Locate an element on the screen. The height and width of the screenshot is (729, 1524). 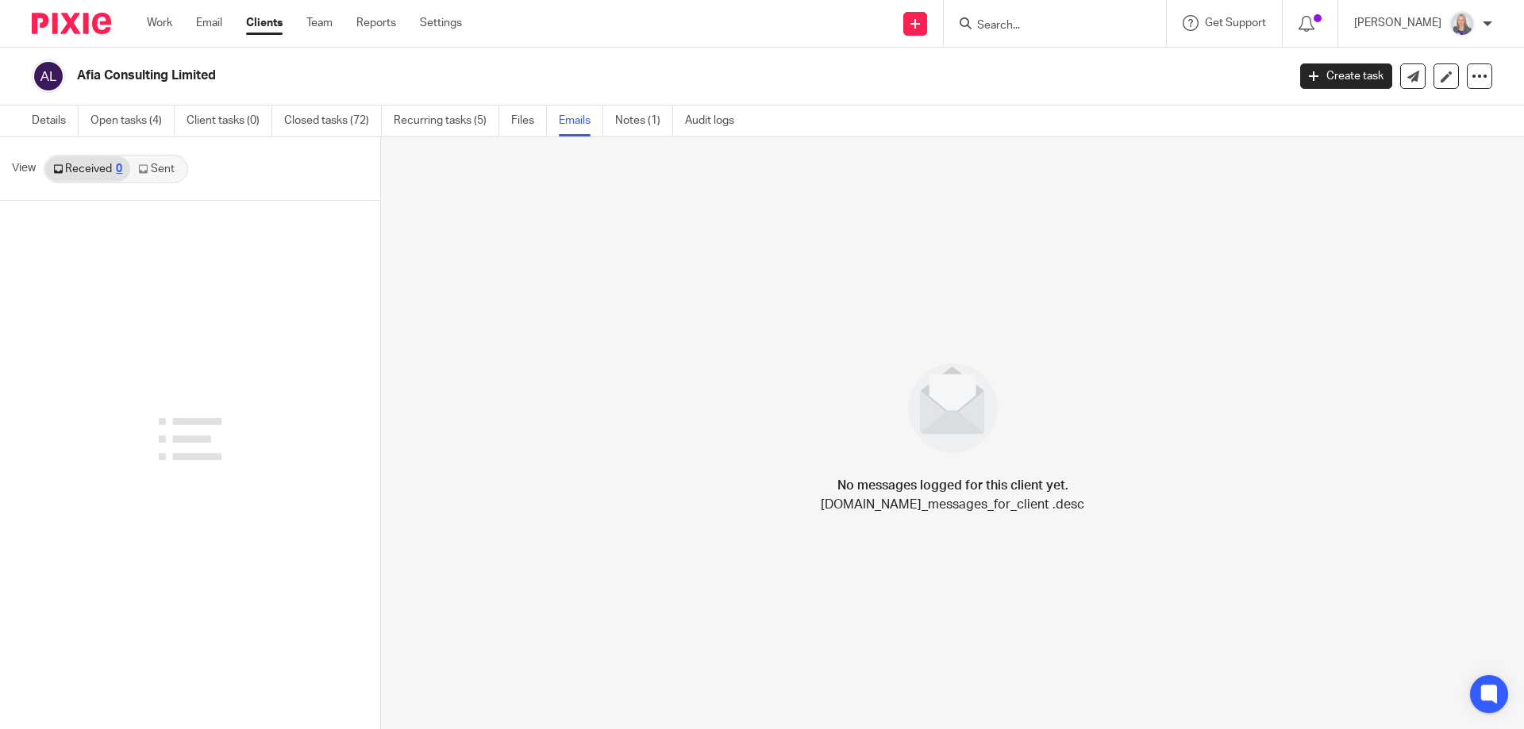
a: Clients is located at coordinates (264, 23).